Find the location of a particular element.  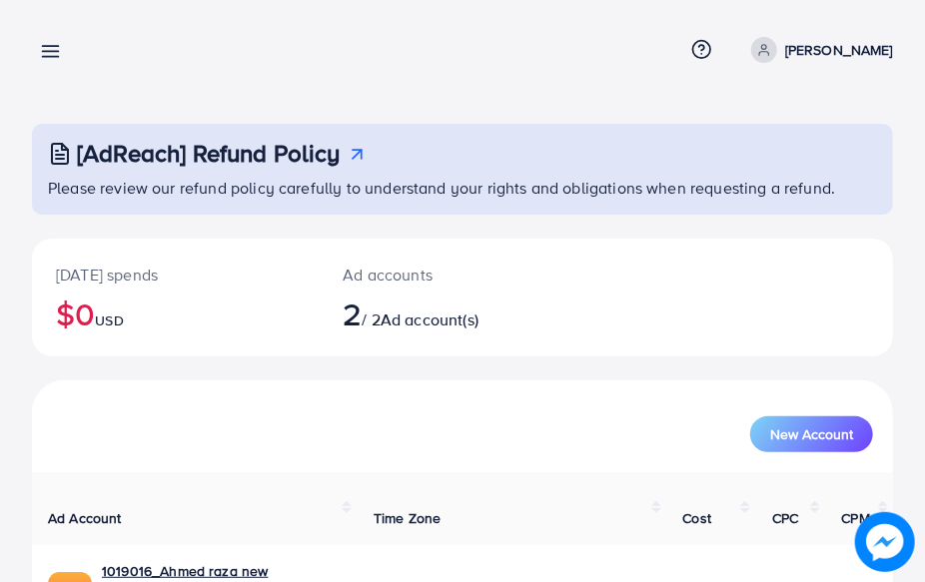

h2: $0 is located at coordinates (175, 314).